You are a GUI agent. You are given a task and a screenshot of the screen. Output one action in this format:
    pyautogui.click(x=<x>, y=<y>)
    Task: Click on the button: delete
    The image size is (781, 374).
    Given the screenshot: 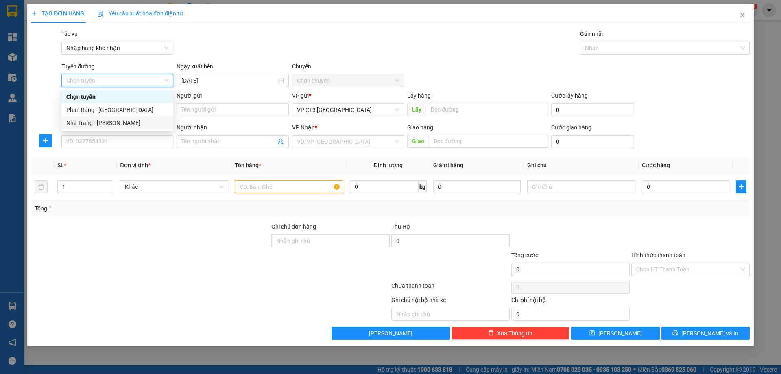 What is the action you would take?
    pyautogui.click(x=41, y=187)
    